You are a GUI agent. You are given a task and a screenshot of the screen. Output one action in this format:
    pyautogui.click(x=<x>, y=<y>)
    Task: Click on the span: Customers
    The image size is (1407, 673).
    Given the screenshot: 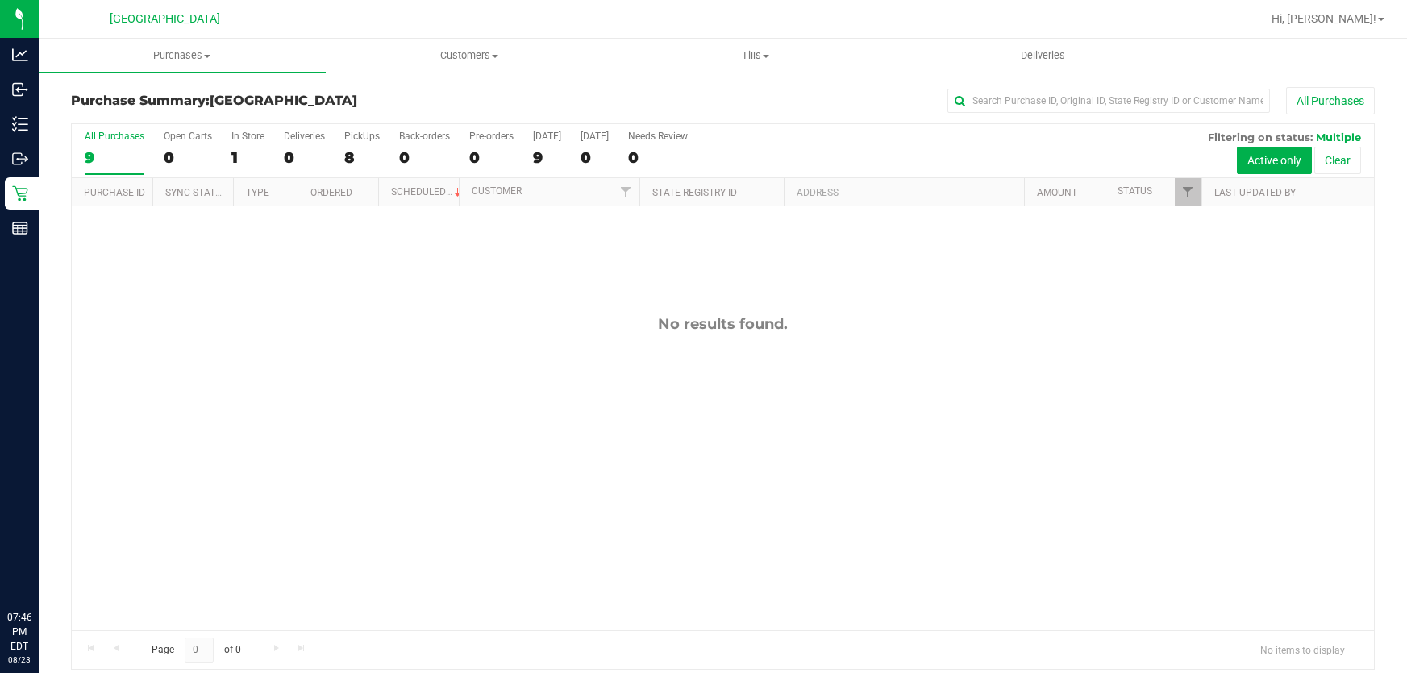 What is the action you would take?
    pyautogui.click(x=469, y=56)
    